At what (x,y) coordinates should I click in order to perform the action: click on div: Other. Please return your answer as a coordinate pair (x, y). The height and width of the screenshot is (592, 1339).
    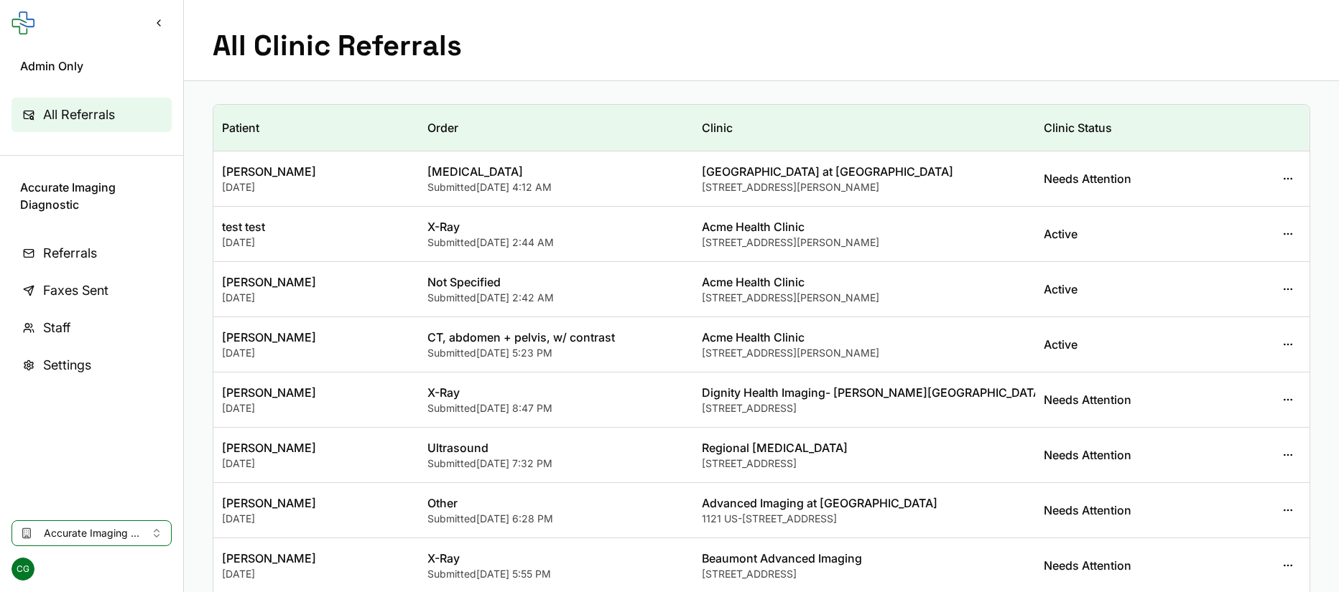
    Looking at the image, I should click on (555, 503).